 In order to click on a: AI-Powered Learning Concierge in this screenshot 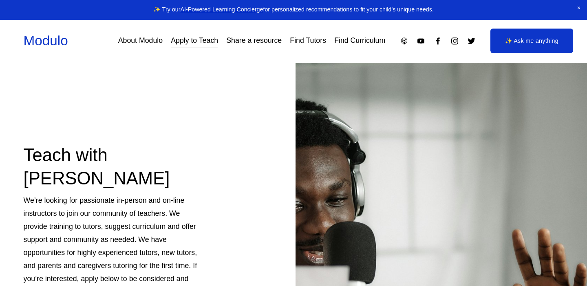, I will do `click(221, 9)`.